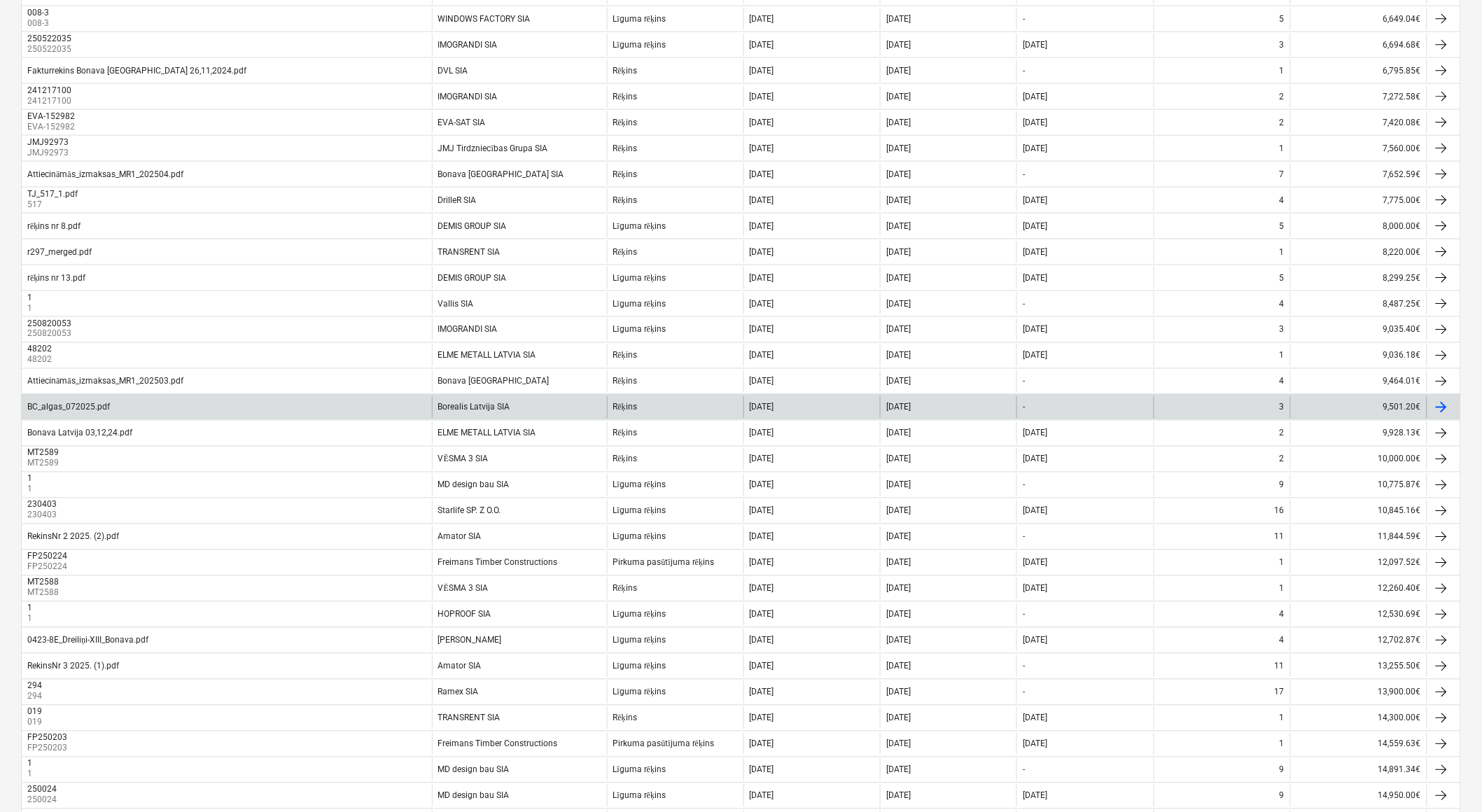 This screenshot has width=1482, height=812. What do you see at coordinates (1358, 71) in the screenshot?
I see `div: 6,795.85€` at bounding box center [1358, 71].